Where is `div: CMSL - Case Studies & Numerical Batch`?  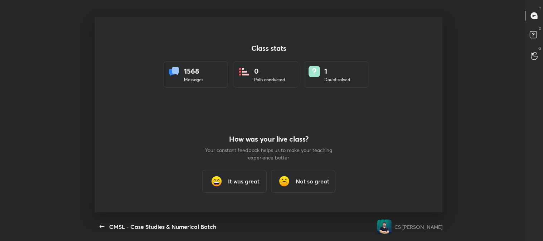 div: CMSL - Case Studies & Numerical Batch is located at coordinates (163, 227).